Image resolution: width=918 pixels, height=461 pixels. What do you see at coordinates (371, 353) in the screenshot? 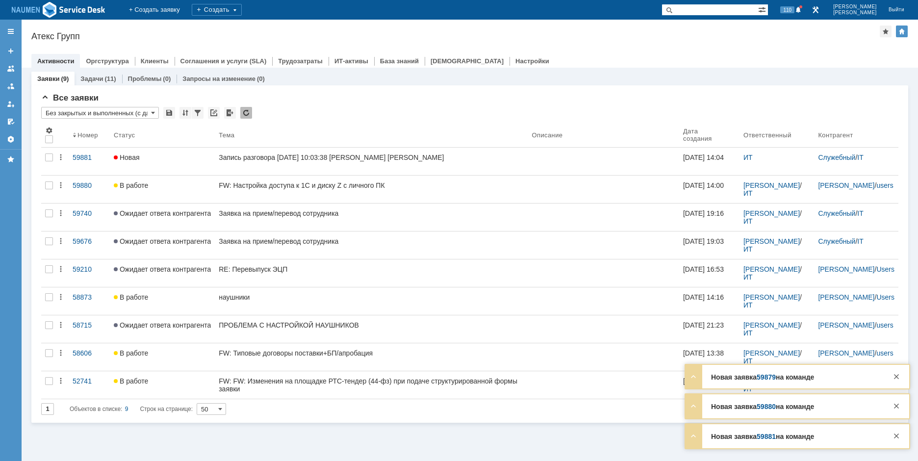
I see `div: FW: Типовые договоры поставки+БП/апробация` at bounding box center [371, 353].